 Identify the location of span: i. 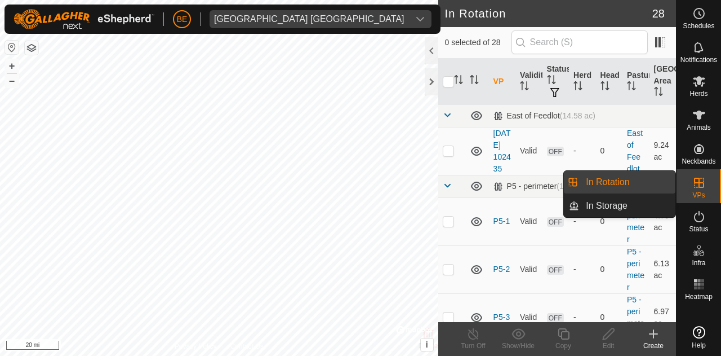
(427, 344).